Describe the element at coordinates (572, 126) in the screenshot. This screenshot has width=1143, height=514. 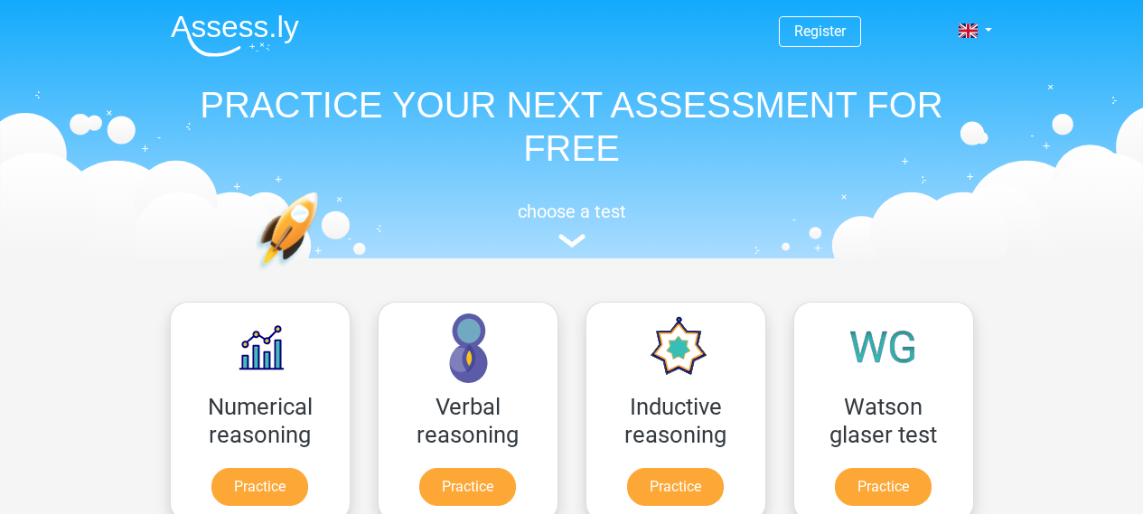
I see `h1: PRACTICE YOUR NEXT ASSESSMENT FOR FREE` at that location.